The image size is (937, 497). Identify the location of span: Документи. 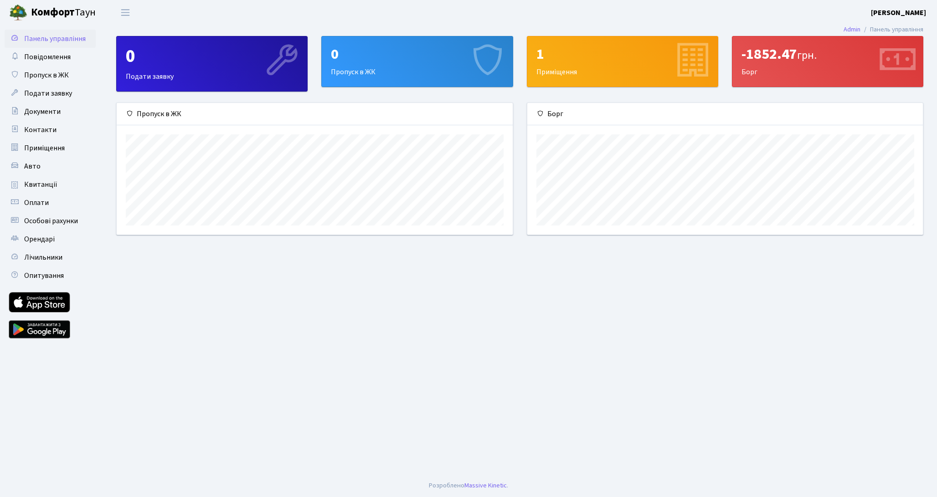
(42, 112).